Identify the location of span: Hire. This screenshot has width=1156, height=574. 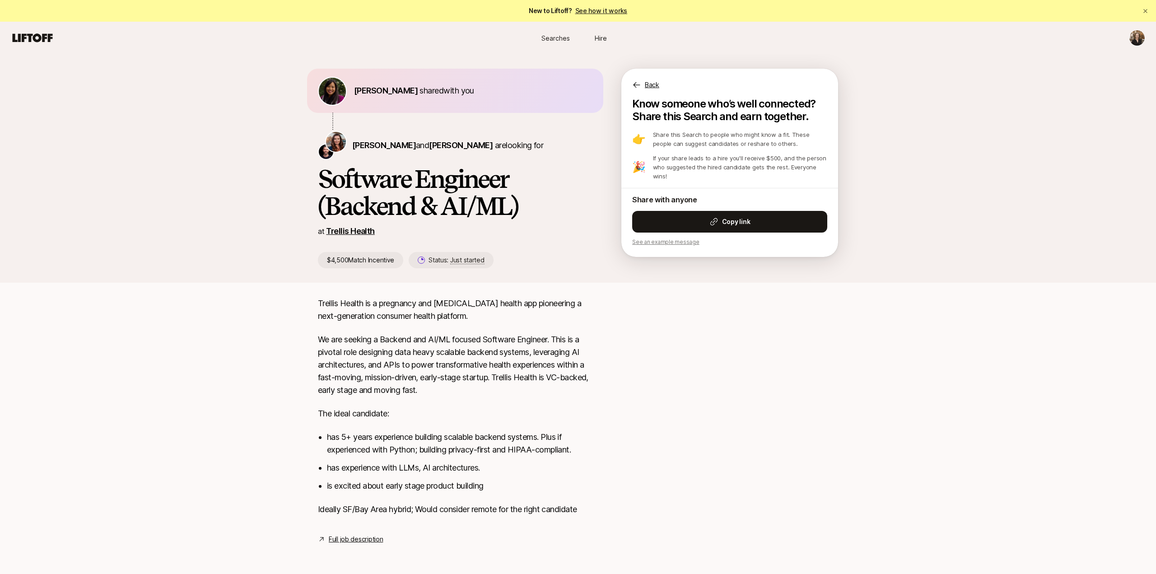
(601, 38).